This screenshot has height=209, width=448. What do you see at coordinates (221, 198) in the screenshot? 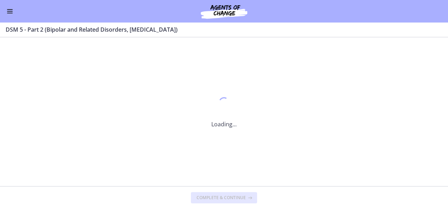
I see `span: Complete & continue` at bounding box center [221, 198].